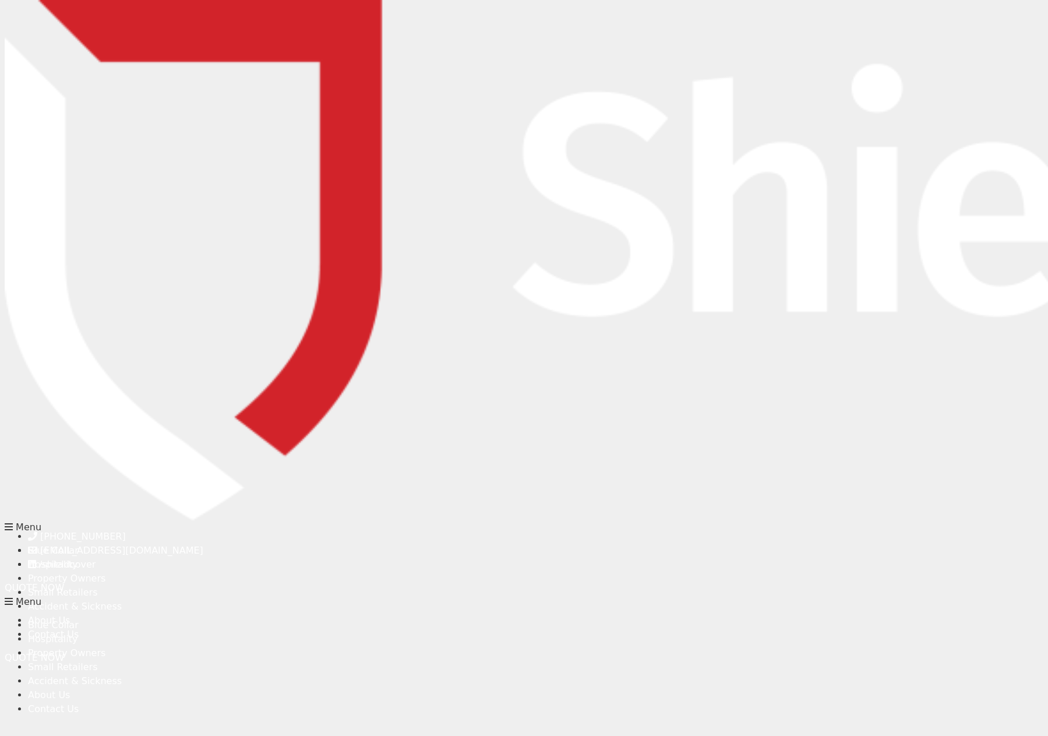 This screenshot has height=736, width=1048. What do you see at coordinates (63, 666) in the screenshot?
I see `a: Small Retailers` at bounding box center [63, 666].